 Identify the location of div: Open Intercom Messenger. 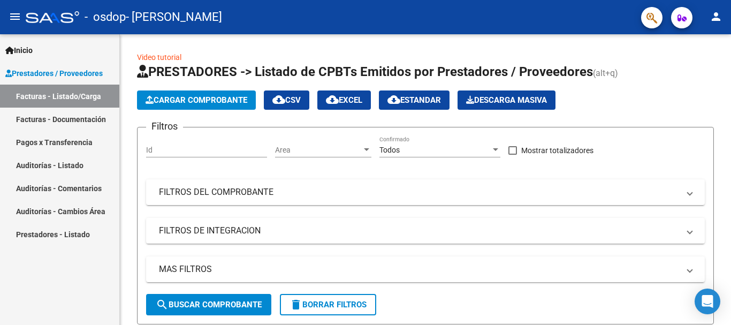
(707, 301).